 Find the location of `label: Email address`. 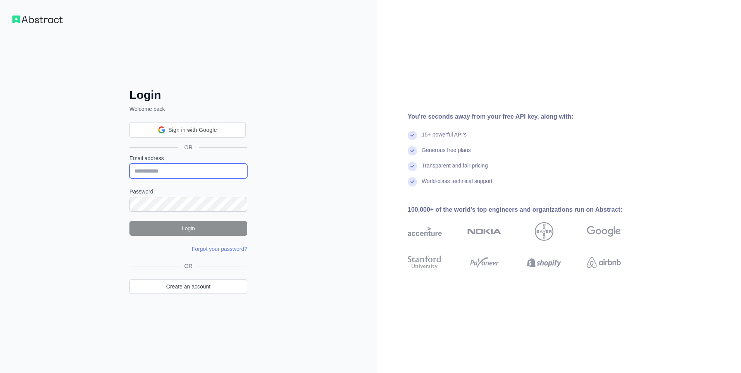

label: Email address is located at coordinates (188, 158).